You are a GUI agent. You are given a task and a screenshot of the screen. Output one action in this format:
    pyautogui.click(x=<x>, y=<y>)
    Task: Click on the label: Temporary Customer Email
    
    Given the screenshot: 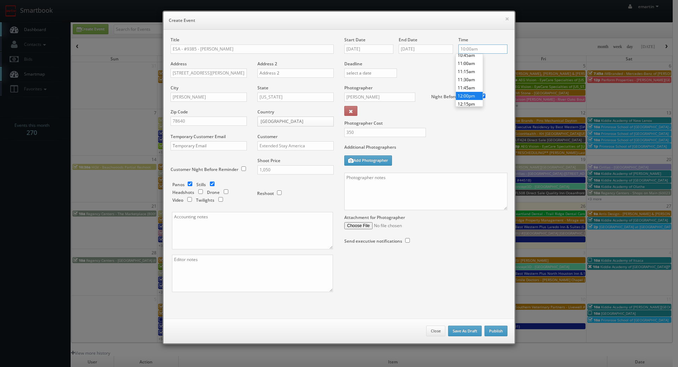 What is the action you would take?
    pyautogui.click(x=198, y=136)
    